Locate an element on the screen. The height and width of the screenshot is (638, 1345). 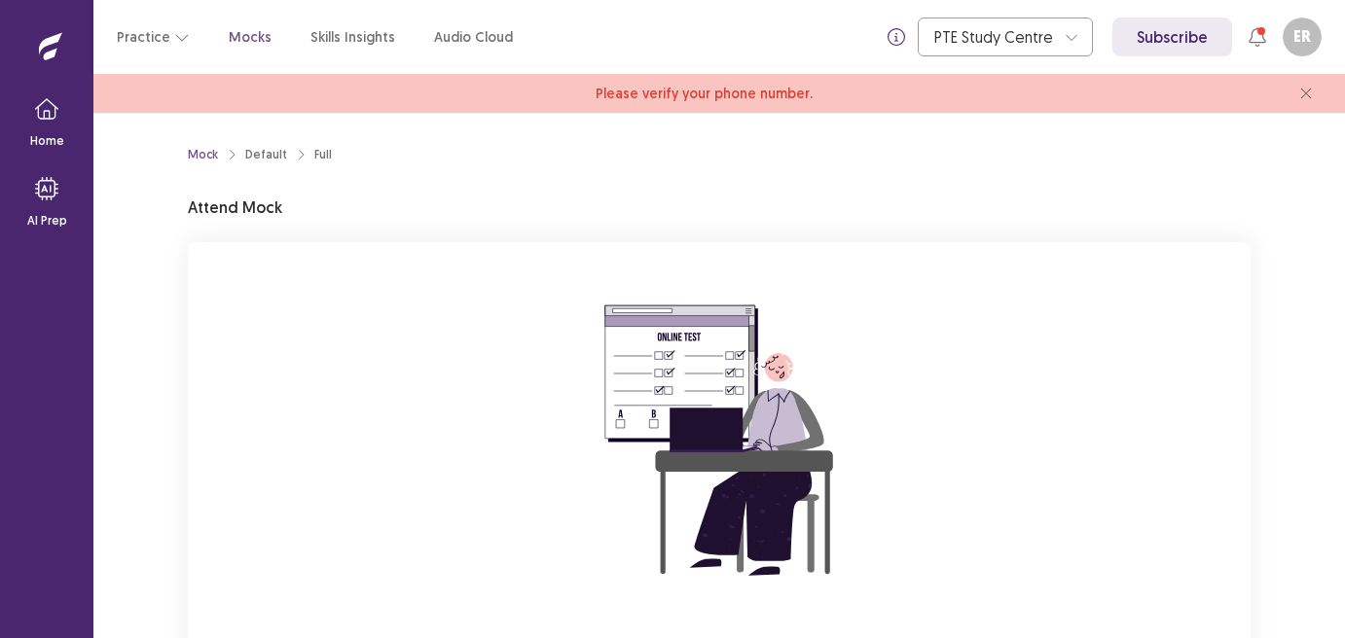
a: Mock is located at coordinates (202, 155).